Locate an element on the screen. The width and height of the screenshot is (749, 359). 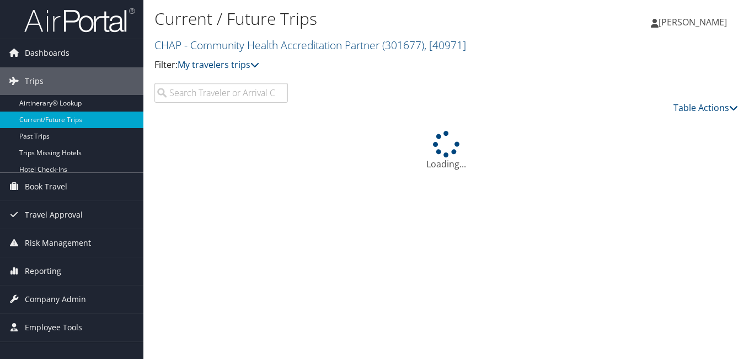
h1: Current / Future Trips is located at coordinates (349, 19).